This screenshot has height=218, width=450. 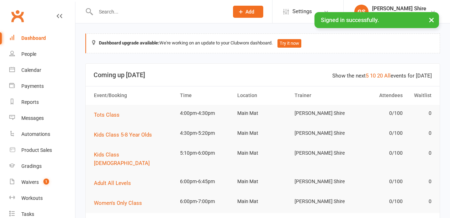 What do you see at coordinates (42, 166) in the screenshot?
I see `a: Gradings` at bounding box center [42, 166].